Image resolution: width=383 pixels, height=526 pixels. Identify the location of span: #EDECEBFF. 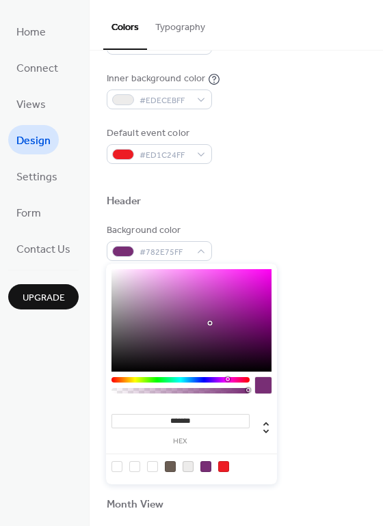
(165, 100).